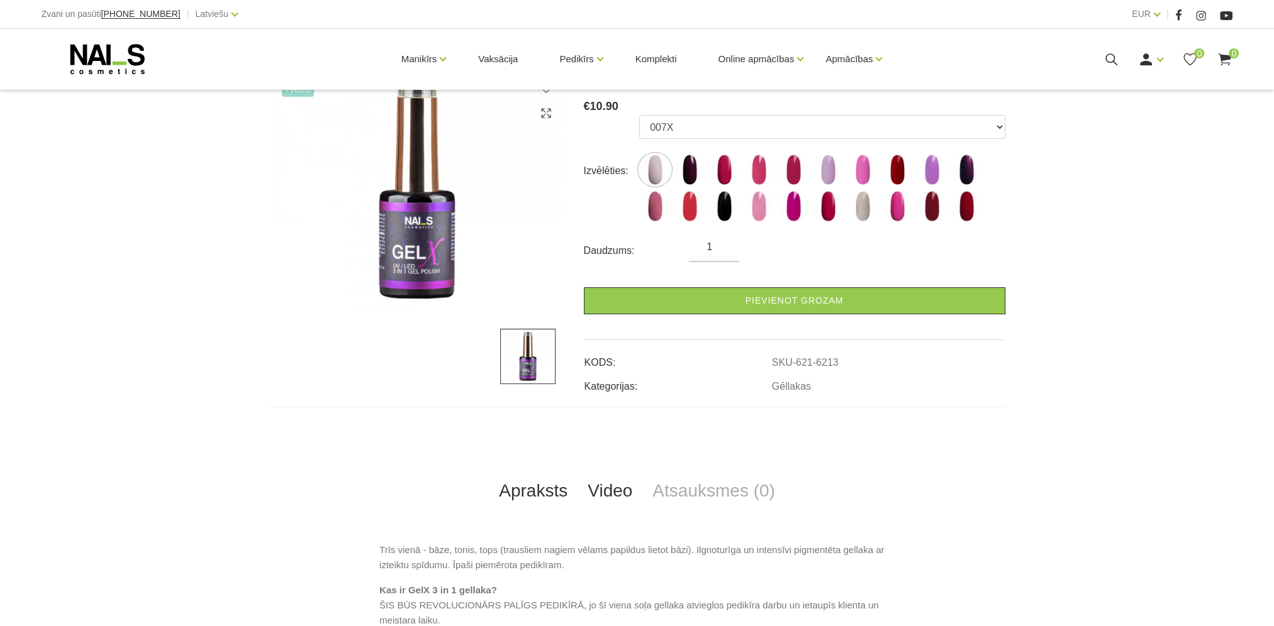 This screenshot has height=626, width=1274. What do you see at coordinates (677, 382) in the screenshot?
I see `td: Kategorijas:` at bounding box center [677, 382].